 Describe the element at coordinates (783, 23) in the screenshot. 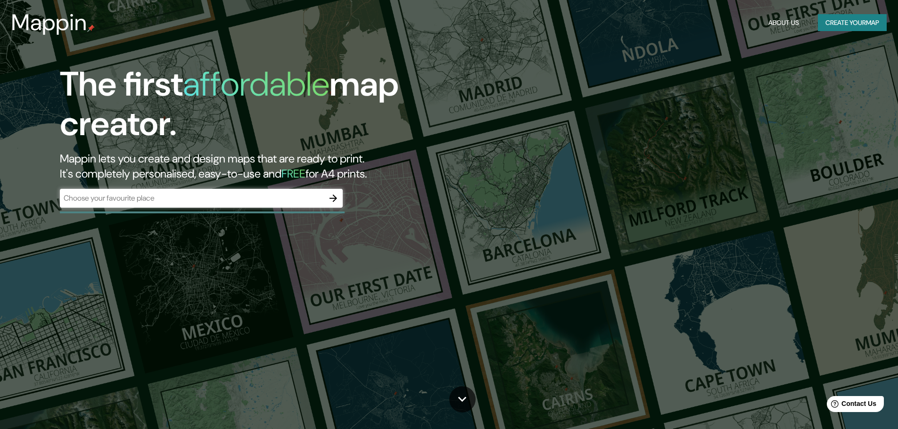

I see `button: About Us` at that location.